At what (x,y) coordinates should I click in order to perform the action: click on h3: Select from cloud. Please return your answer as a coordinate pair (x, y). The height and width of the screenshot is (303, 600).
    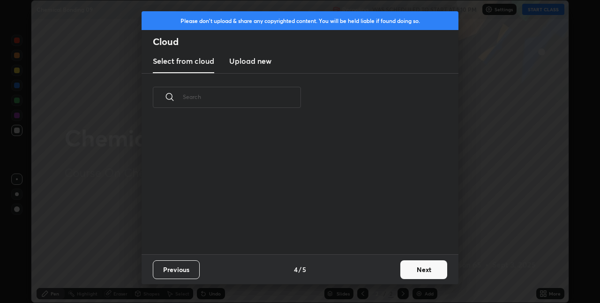
    Looking at the image, I should click on (183, 61).